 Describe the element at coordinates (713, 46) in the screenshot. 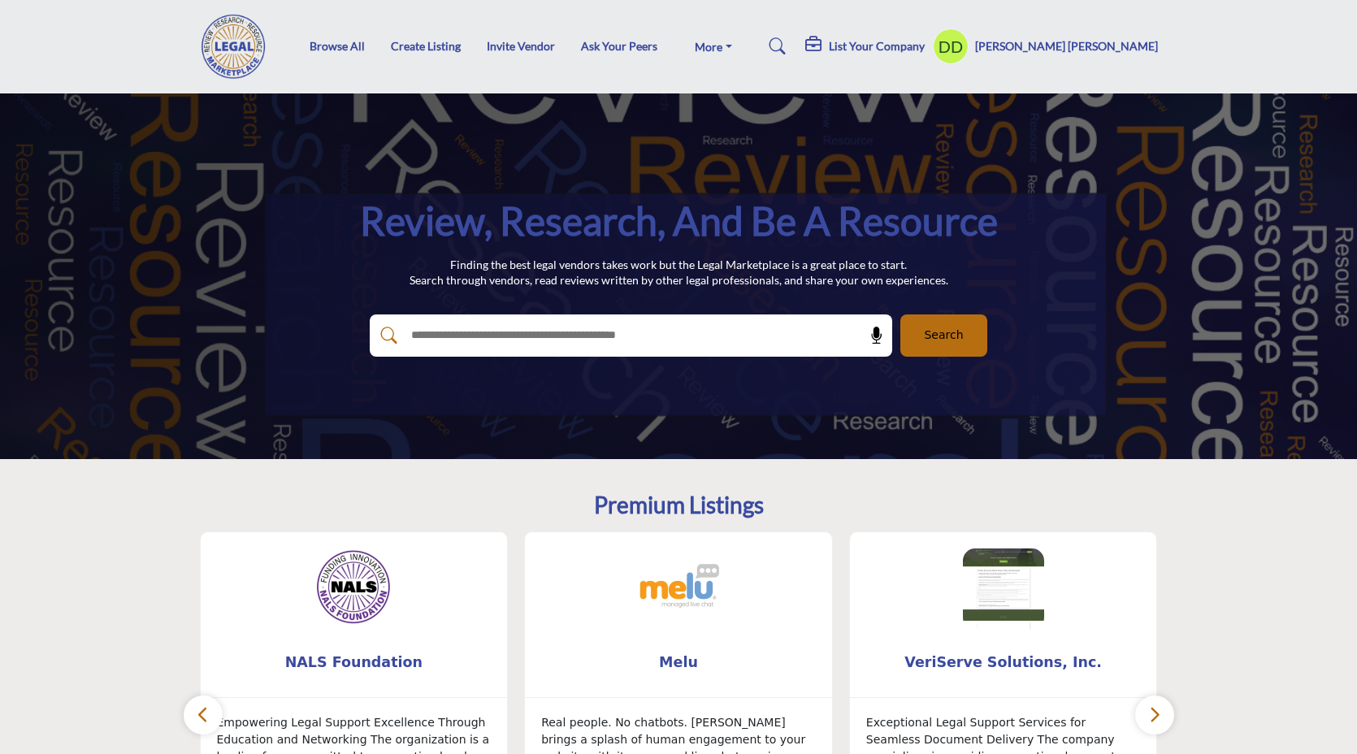

I see `a: More` at that location.